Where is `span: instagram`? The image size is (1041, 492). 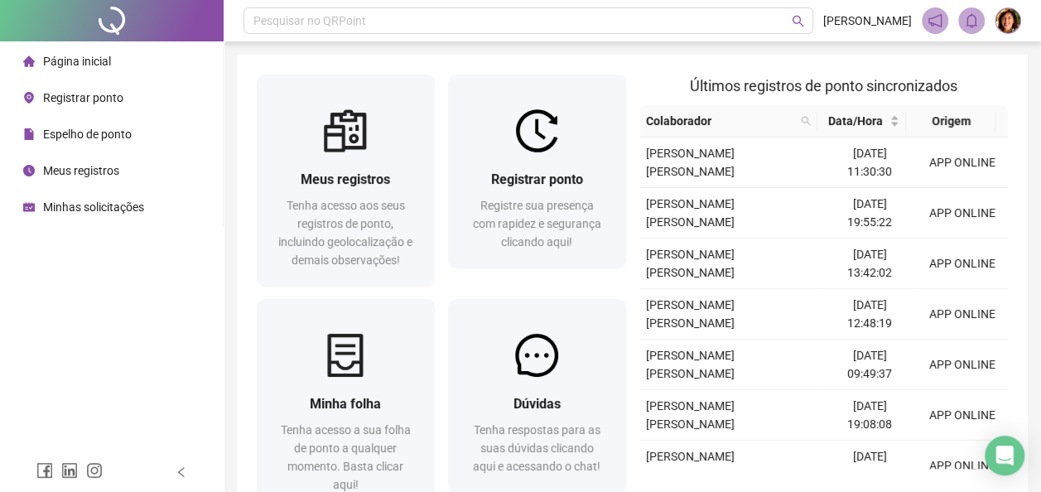
span: instagram is located at coordinates (94, 470).